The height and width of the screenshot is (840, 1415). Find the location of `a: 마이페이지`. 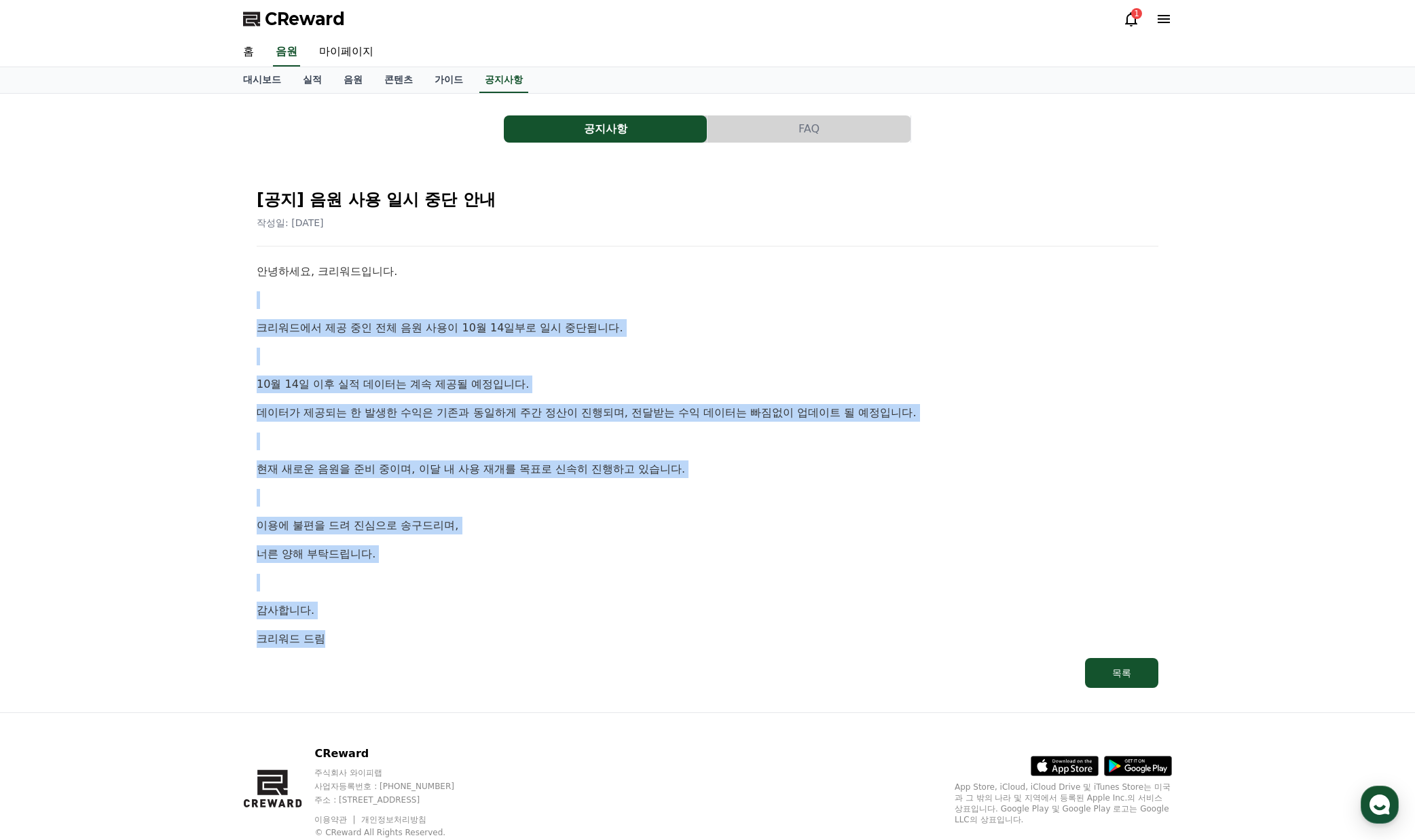

a: 마이페이지 is located at coordinates (347, 52).